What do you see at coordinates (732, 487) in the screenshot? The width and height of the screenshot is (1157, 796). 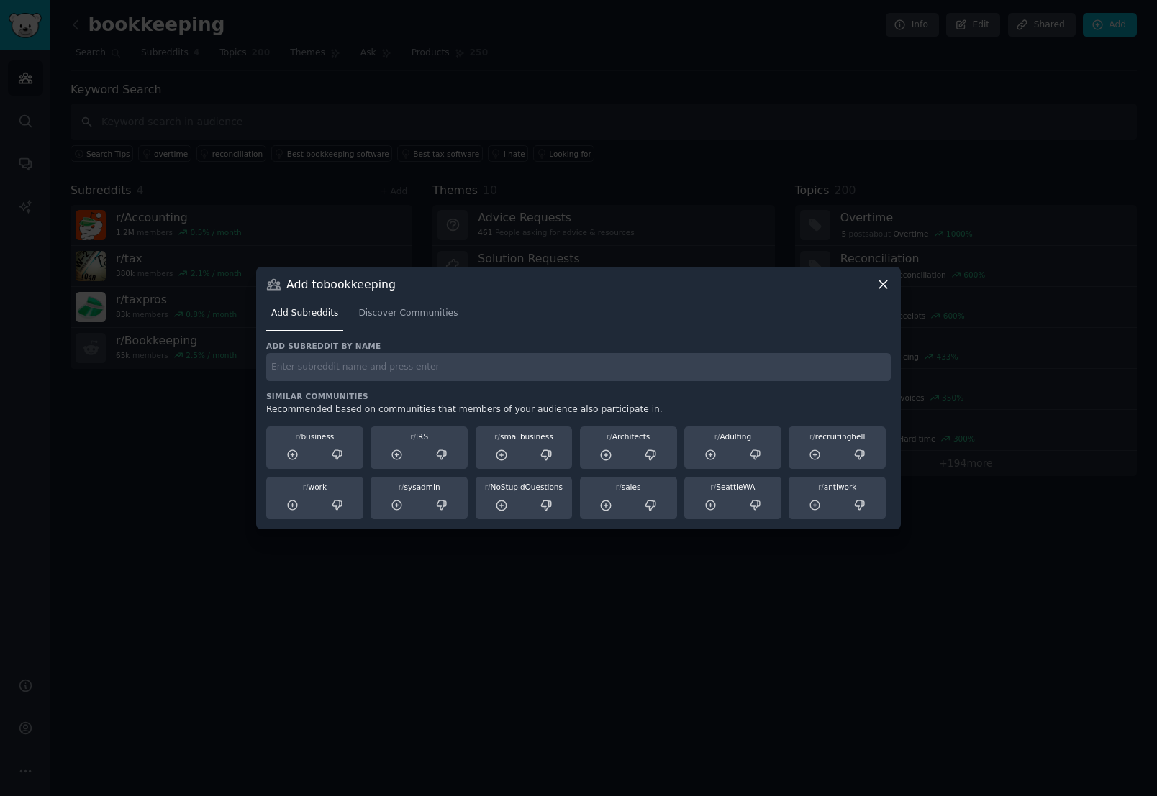 I see `div: SeattleWA` at bounding box center [732, 487].